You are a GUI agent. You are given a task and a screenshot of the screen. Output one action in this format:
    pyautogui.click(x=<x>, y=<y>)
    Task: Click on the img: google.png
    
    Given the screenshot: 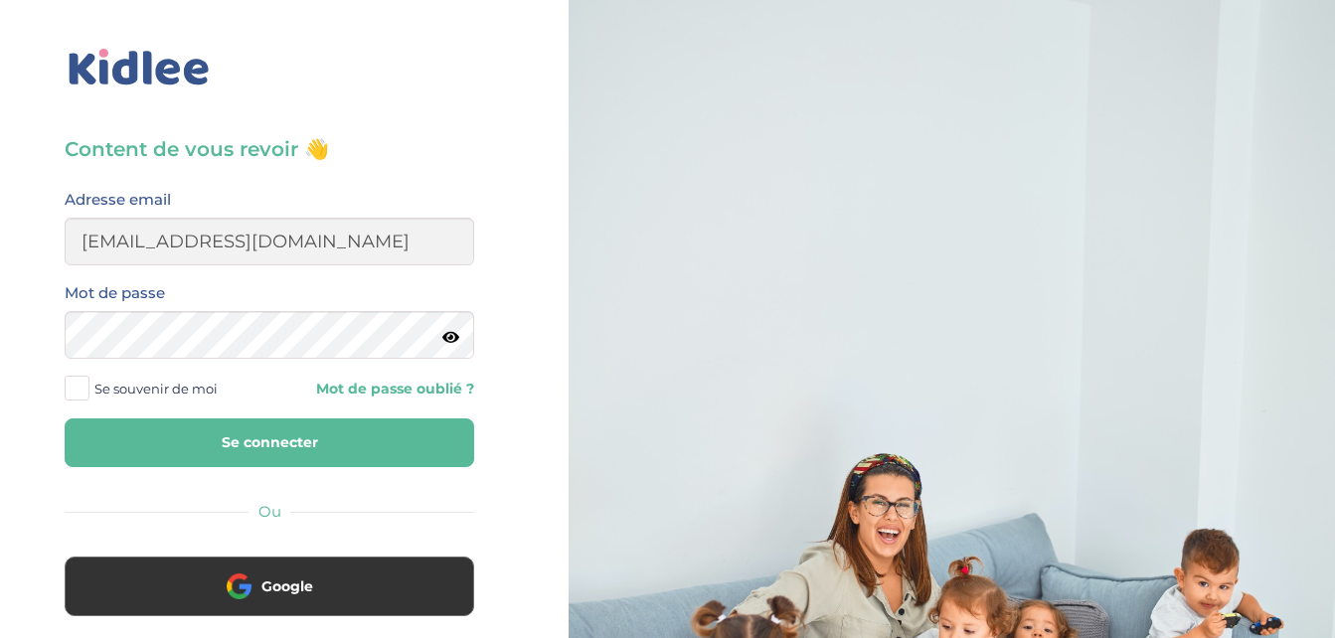 What is the action you would take?
    pyautogui.click(x=238, y=585)
    